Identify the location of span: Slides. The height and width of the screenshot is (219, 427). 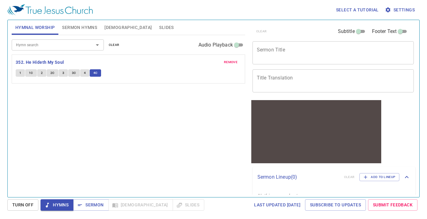
(166, 27).